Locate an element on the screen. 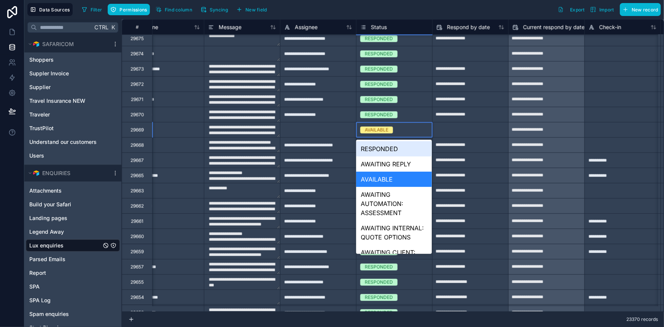 The height and width of the screenshot is (327, 664). span: Message is located at coordinates (230, 27).